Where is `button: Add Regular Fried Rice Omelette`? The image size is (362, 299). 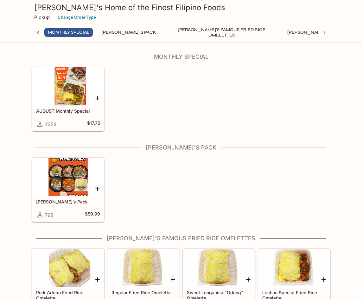
button: Add Regular Fried Rice Omelette is located at coordinates (173, 279).